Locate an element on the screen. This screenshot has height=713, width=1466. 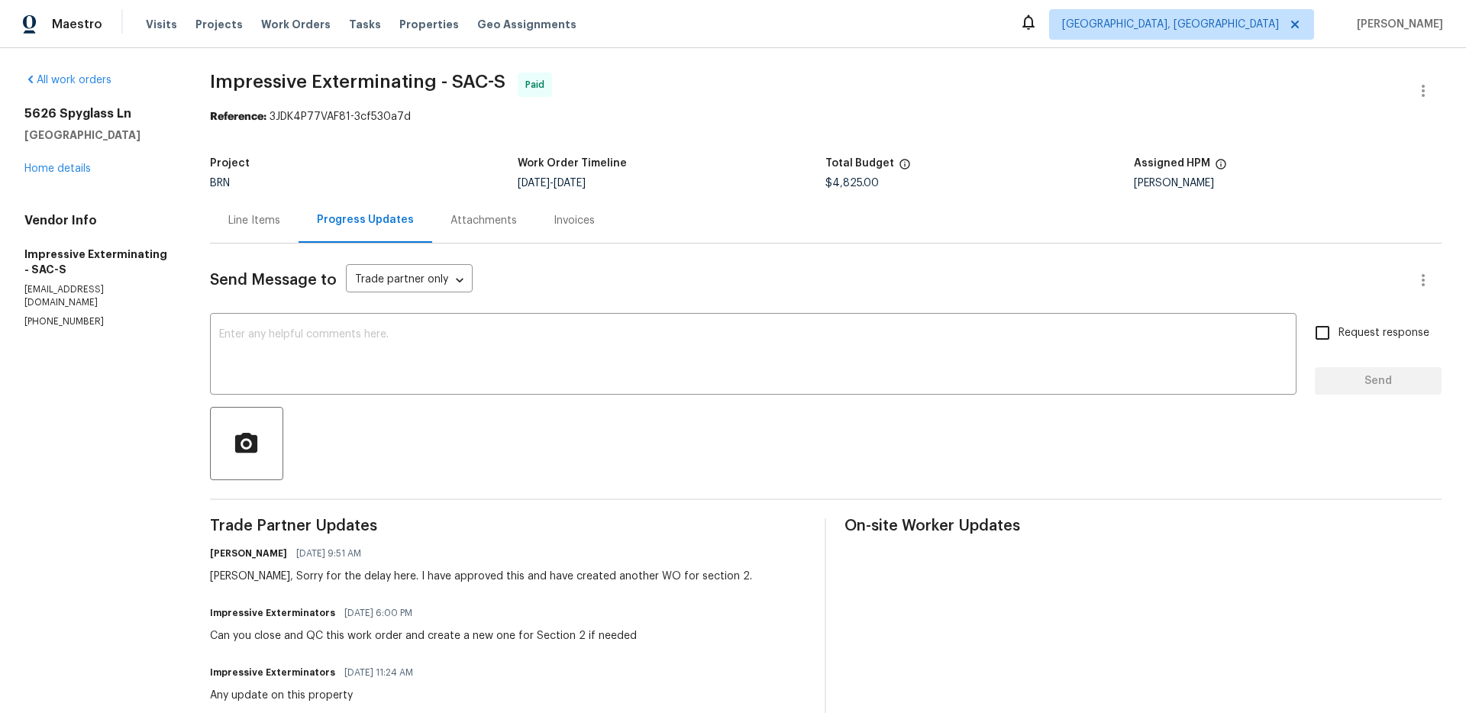
h2: 5626 Spyglass Ln is located at coordinates (99, 114).